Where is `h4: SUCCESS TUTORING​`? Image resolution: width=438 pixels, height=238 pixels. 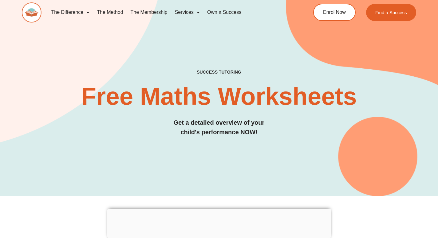 h4: SUCCESS TUTORING​ is located at coordinates (219, 72).